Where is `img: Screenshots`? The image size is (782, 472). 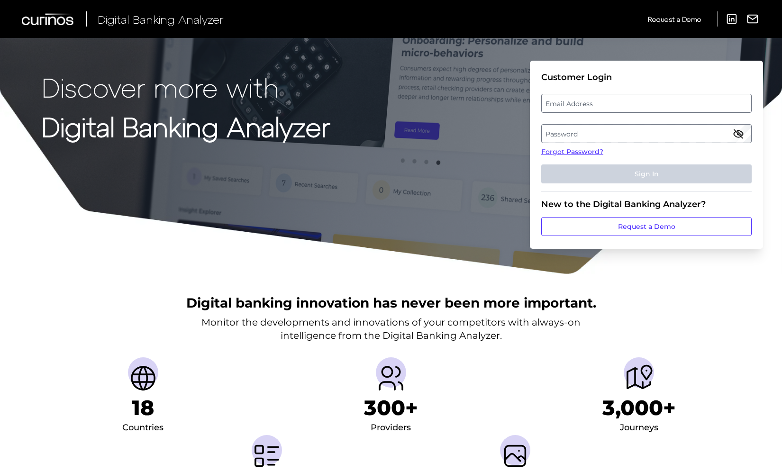
img: Screenshots is located at coordinates (515, 456).